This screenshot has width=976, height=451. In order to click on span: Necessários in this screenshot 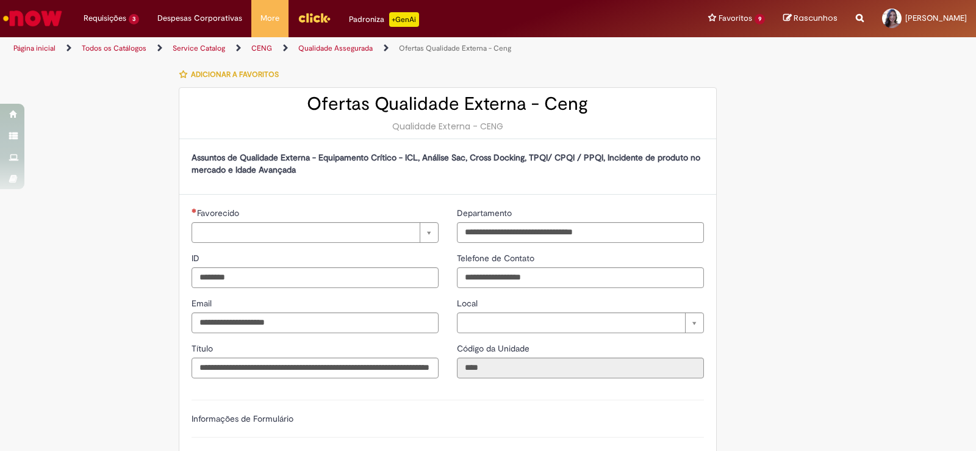, I will do `click(194, 210)`.